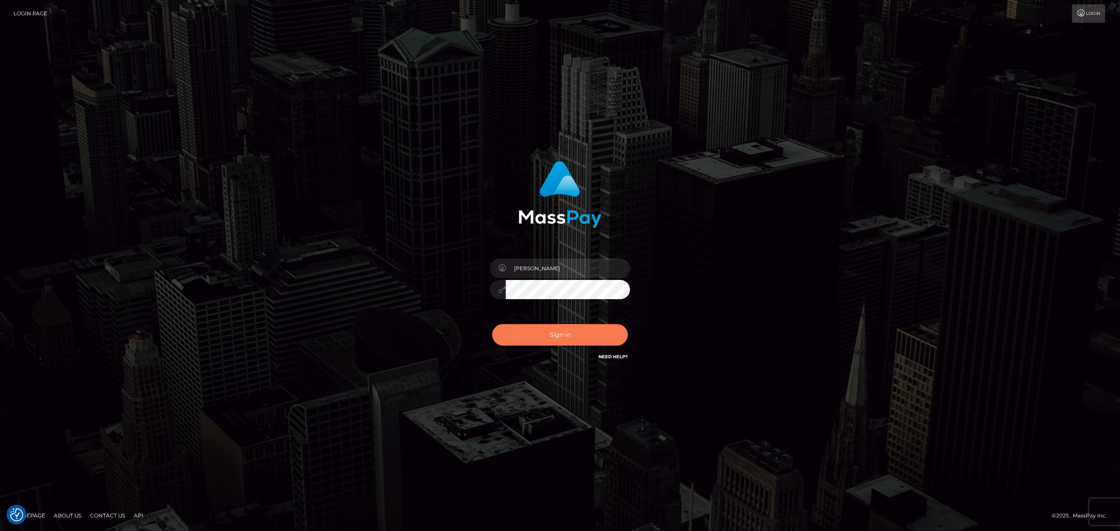 This screenshot has width=1120, height=531. What do you see at coordinates (17, 515) in the screenshot?
I see `img: Revisit consent button` at bounding box center [17, 515].